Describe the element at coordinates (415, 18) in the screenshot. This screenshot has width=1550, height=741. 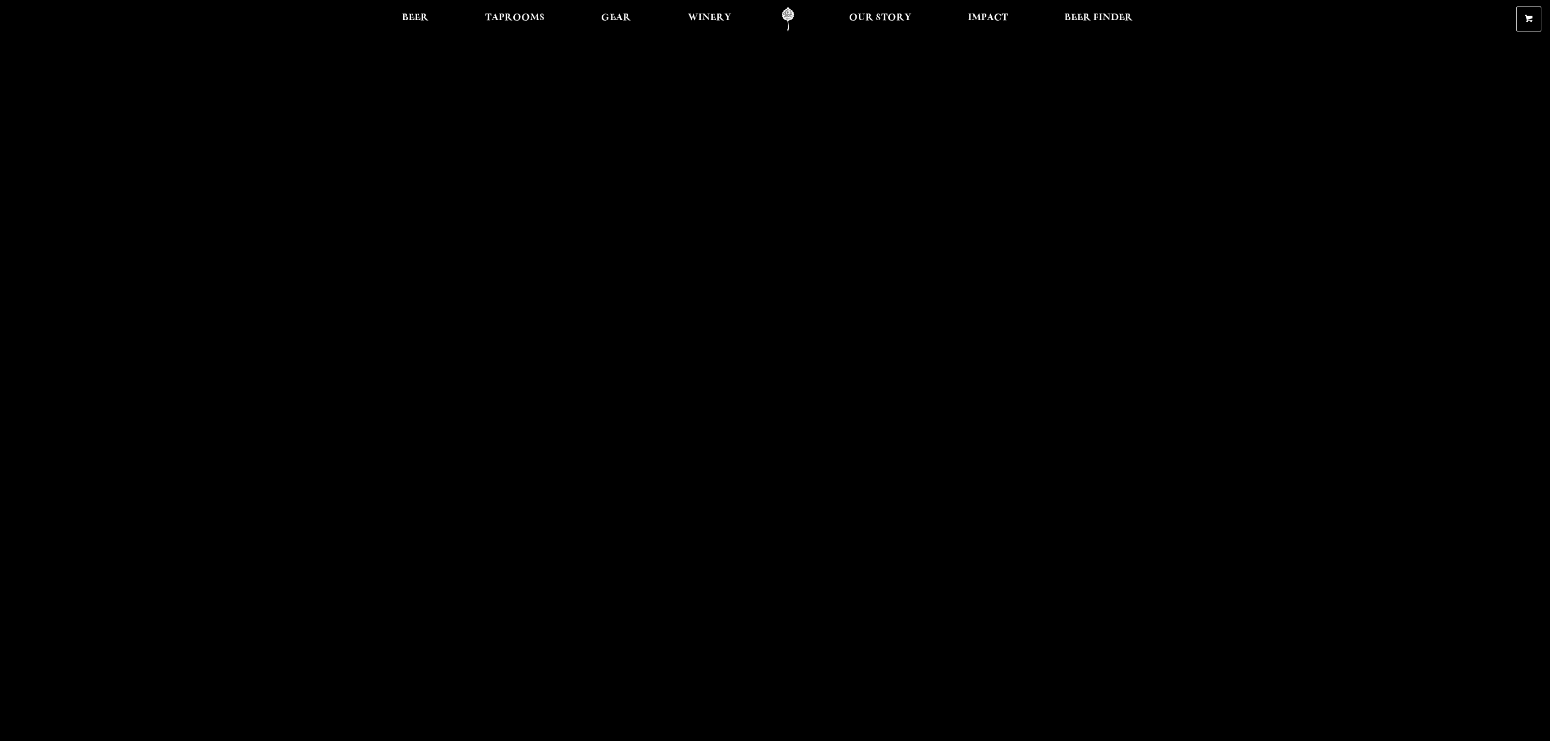
I see `span: Beer` at that location.